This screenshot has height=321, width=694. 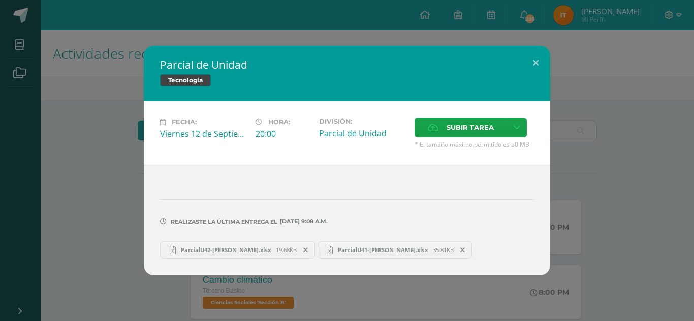 What do you see at coordinates (535, 63) in the screenshot?
I see `button: Close (Esc)` at bounding box center [535, 63].